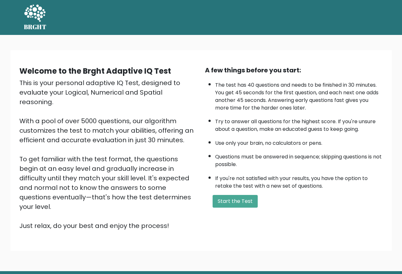 The image size is (402, 274). I want to click on li: Try to answer all questions for the highest score. If you're unsure about a question, make an edu..., so click(299, 124).